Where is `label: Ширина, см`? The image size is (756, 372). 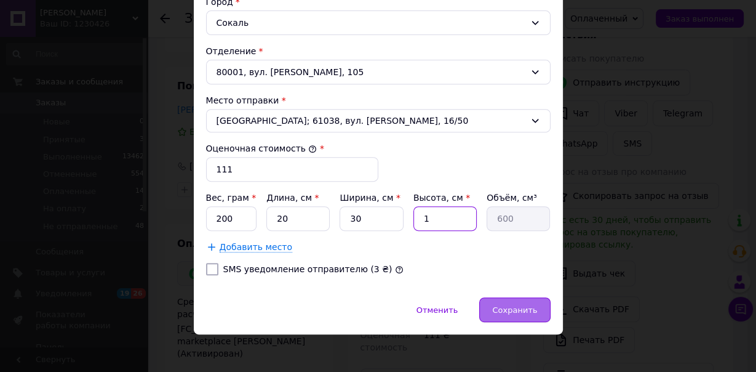
label: Ширина, см is located at coordinates (370, 197).